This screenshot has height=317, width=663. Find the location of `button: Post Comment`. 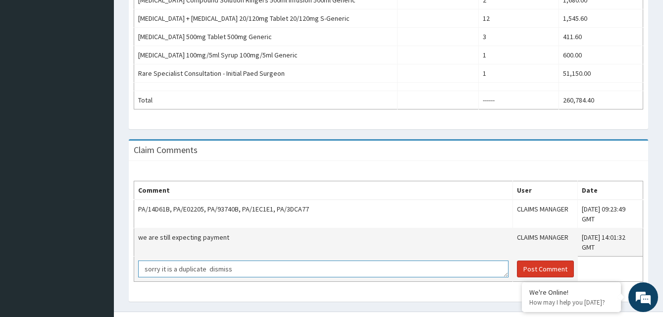

button: Post Comment is located at coordinates (545, 269).